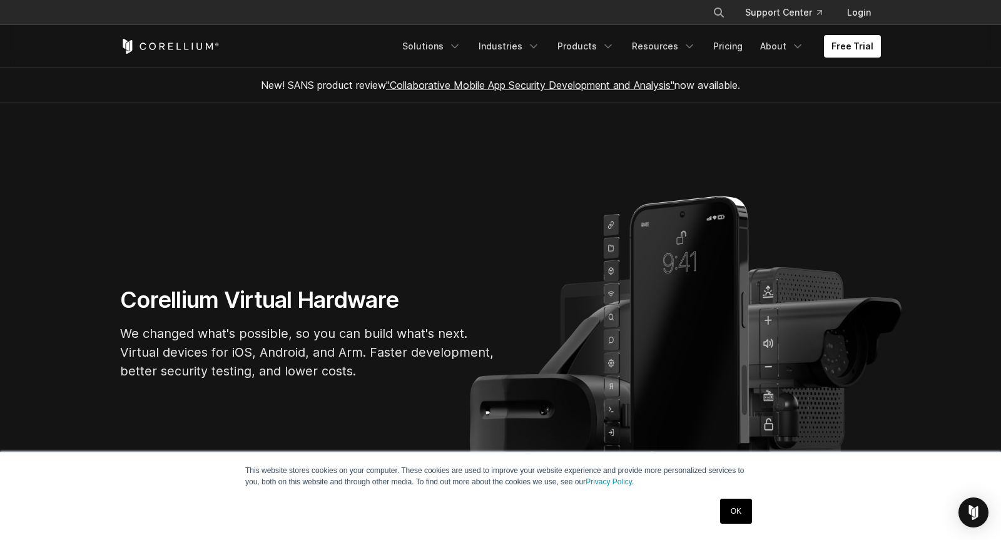  What do you see at coordinates (501, 85) in the screenshot?
I see `span: New! SANS product review now available.` at bounding box center [501, 85].